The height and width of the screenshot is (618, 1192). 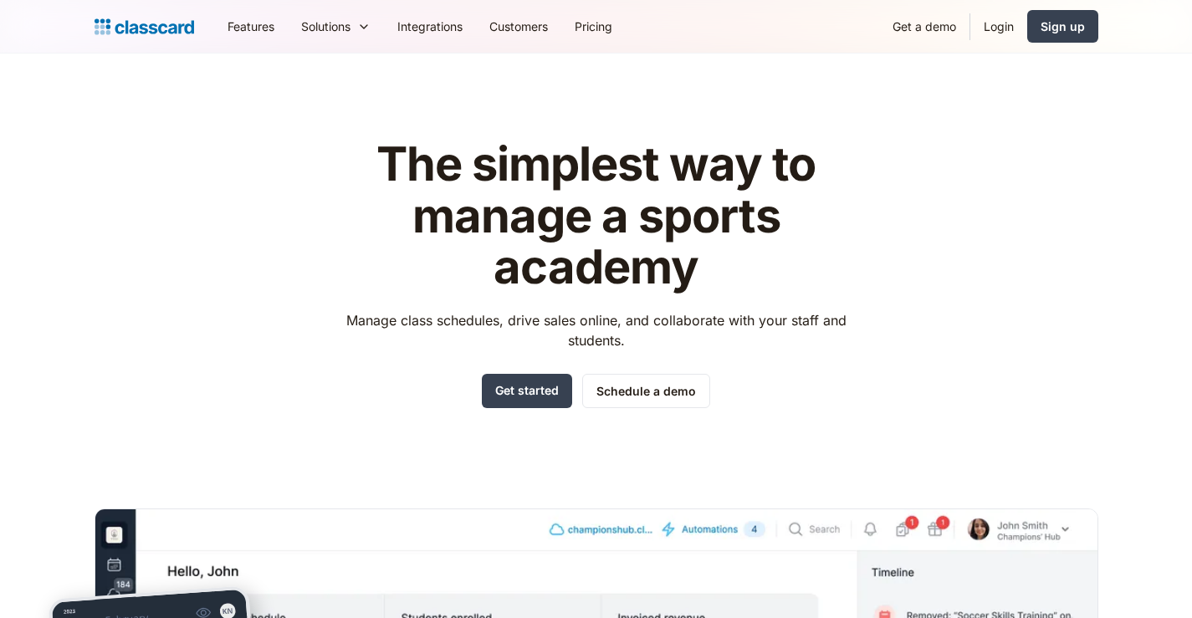 I want to click on a: Schedule a demo, so click(x=646, y=391).